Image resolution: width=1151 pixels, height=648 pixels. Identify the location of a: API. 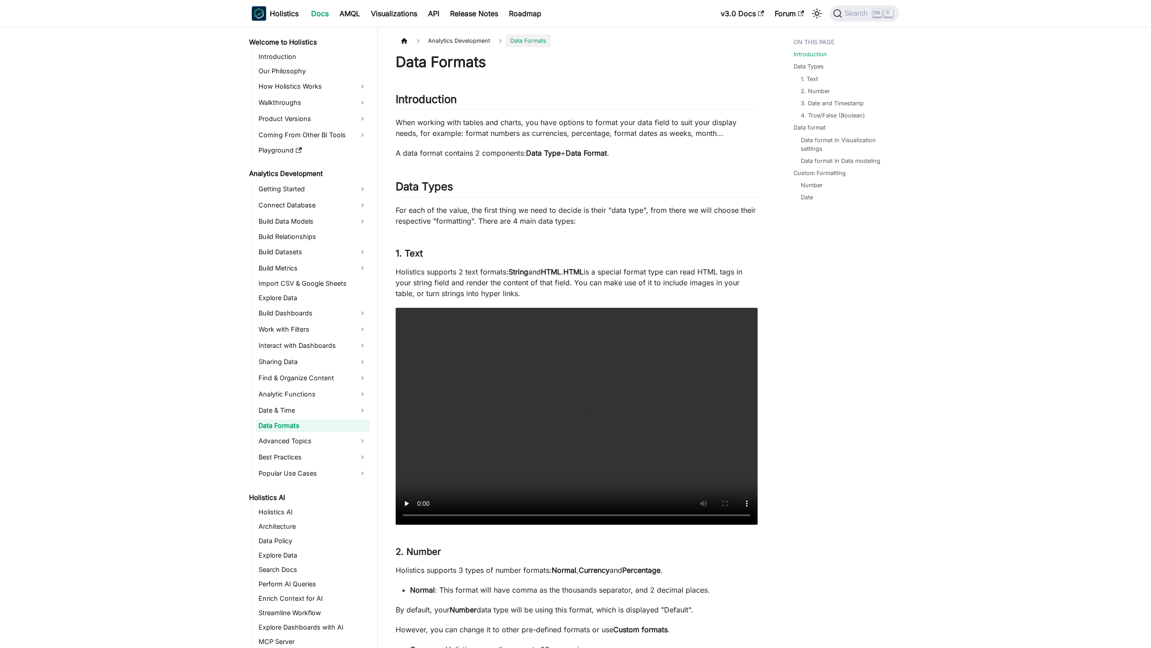
(434, 13).